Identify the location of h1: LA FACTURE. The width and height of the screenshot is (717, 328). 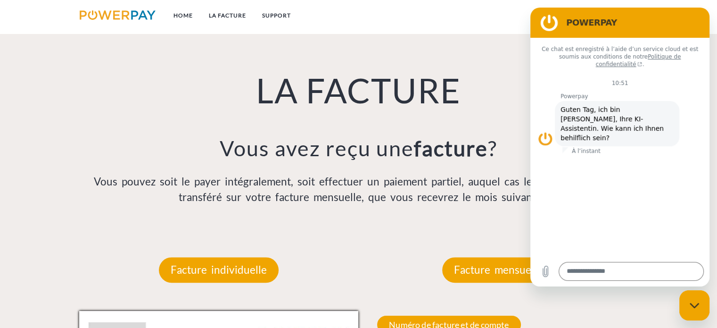
(358, 90).